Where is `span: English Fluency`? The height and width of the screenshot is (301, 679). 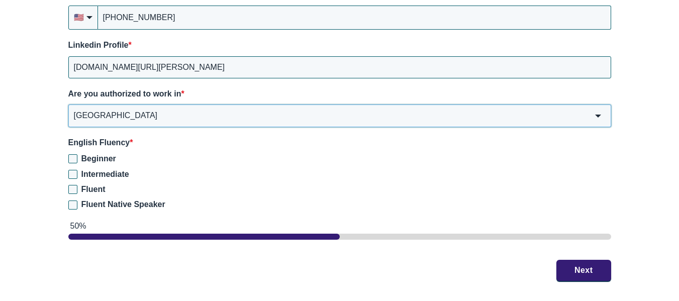 span: English Fluency is located at coordinates (99, 142).